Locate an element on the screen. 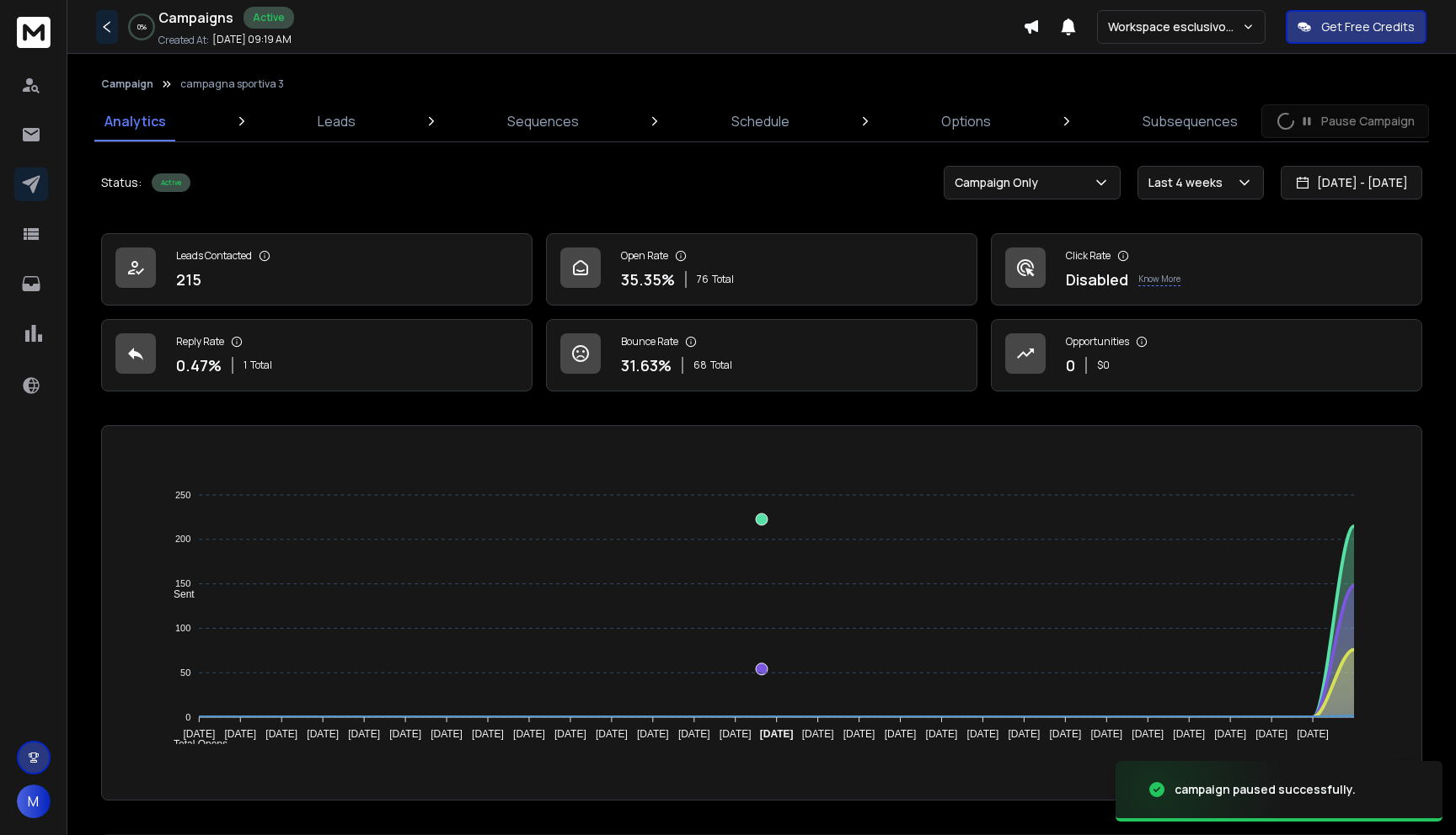 Image resolution: width=1456 pixels, height=835 pixels. p: Sequences is located at coordinates (543, 121).